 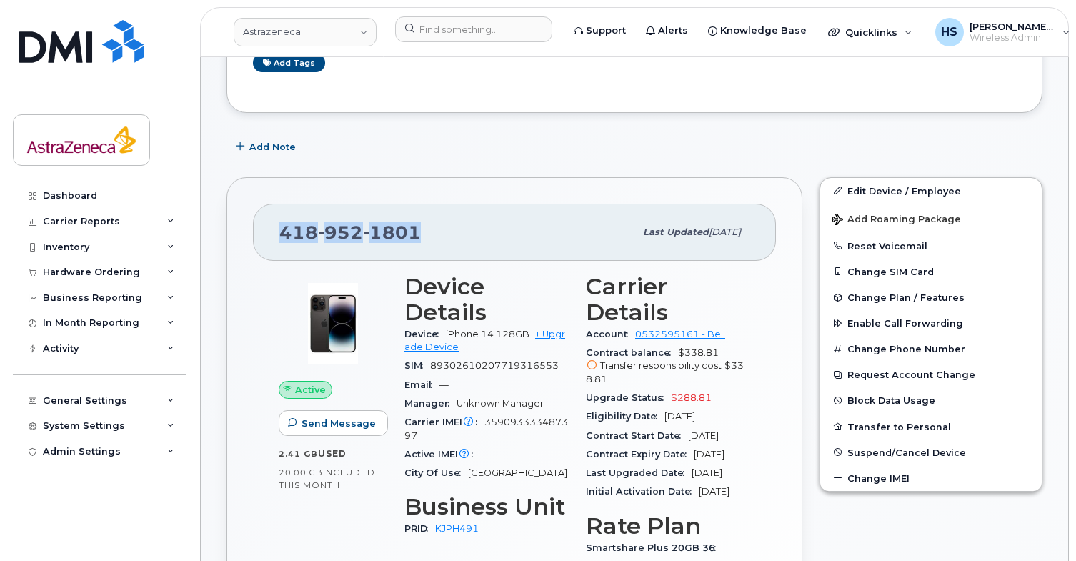 I want to click on span: Last Upgraded Date, so click(x=639, y=472).